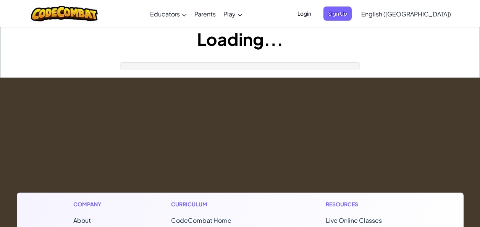  What do you see at coordinates (205, 14) in the screenshot?
I see `a: Parents` at bounding box center [205, 14].